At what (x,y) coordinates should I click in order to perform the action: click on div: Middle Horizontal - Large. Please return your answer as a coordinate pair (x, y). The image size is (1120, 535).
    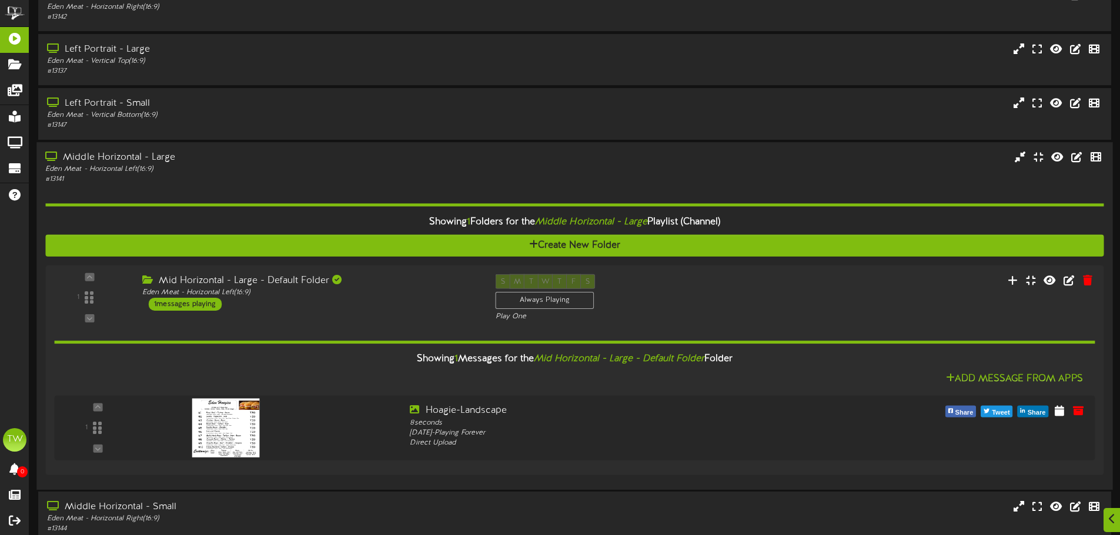
    Looking at the image, I should click on (260, 158).